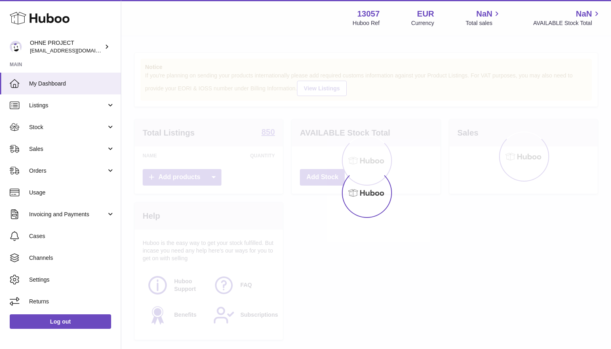 The image size is (611, 349). I want to click on span: Total sales, so click(483, 23).